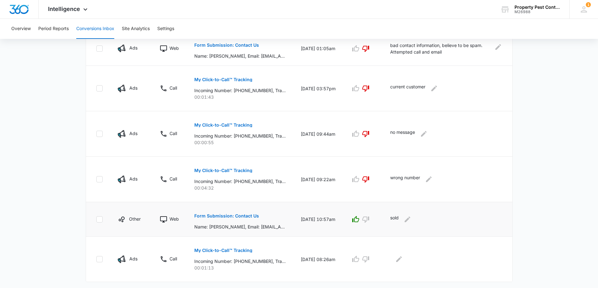 Image resolution: width=598 pixels, height=288 pixels. I want to click on button: Site Analytics, so click(135, 29).